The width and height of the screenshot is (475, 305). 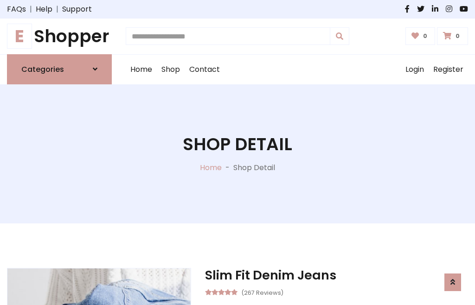 I want to click on a: EShopper, so click(x=59, y=36).